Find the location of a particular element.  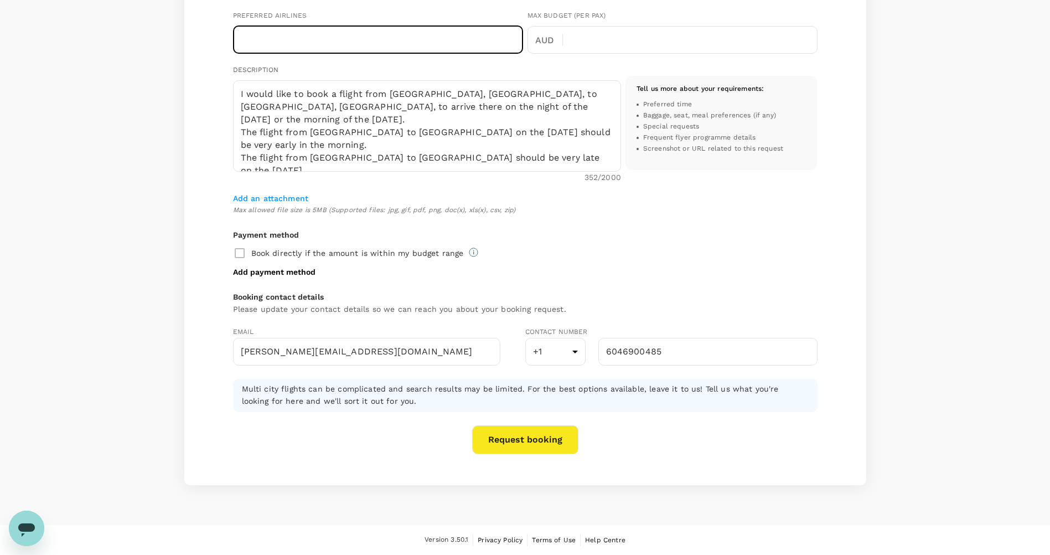

a: Terms of Use is located at coordinates (554, 540).